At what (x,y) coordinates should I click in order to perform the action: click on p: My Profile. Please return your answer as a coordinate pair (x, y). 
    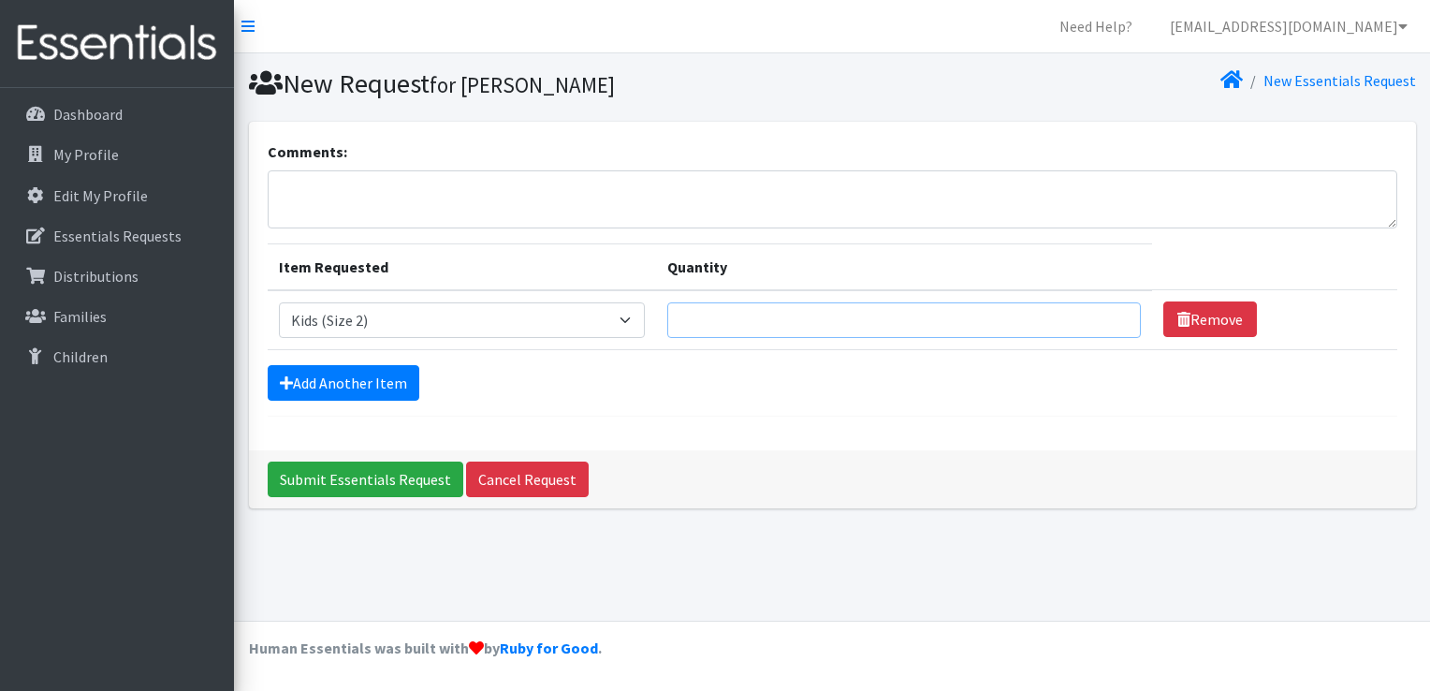
    Looking at the image, I should click on (86, 154).